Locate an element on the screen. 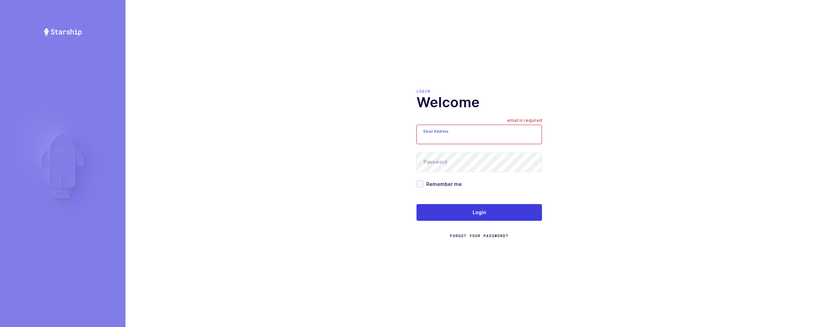  button: Login is located at coordinates (479, 213).